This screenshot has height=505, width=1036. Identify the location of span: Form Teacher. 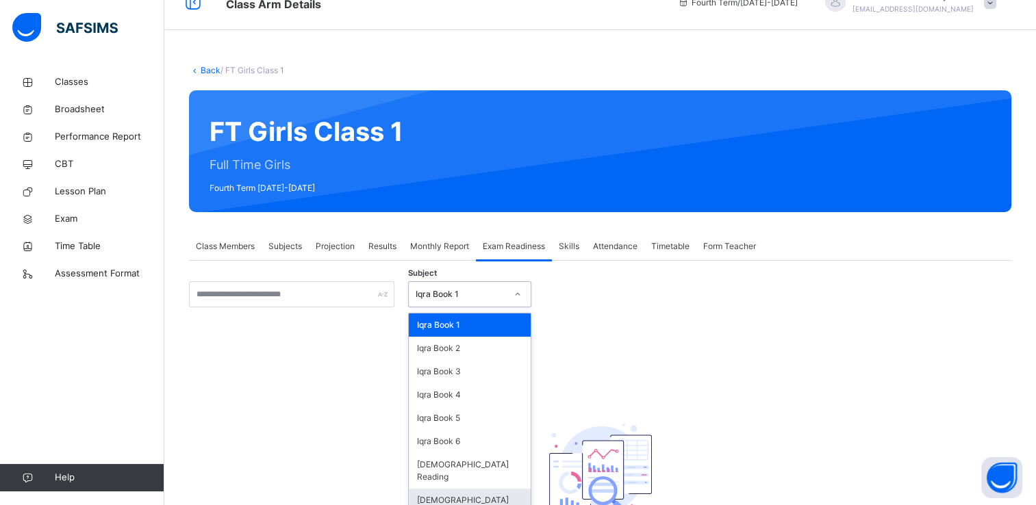
(729, 247).